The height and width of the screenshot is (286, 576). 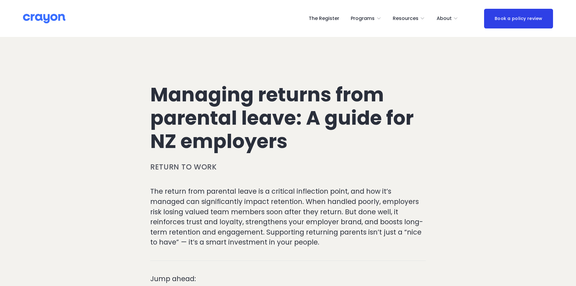 I want to click on span: Programs, so click(x=363, y=18).